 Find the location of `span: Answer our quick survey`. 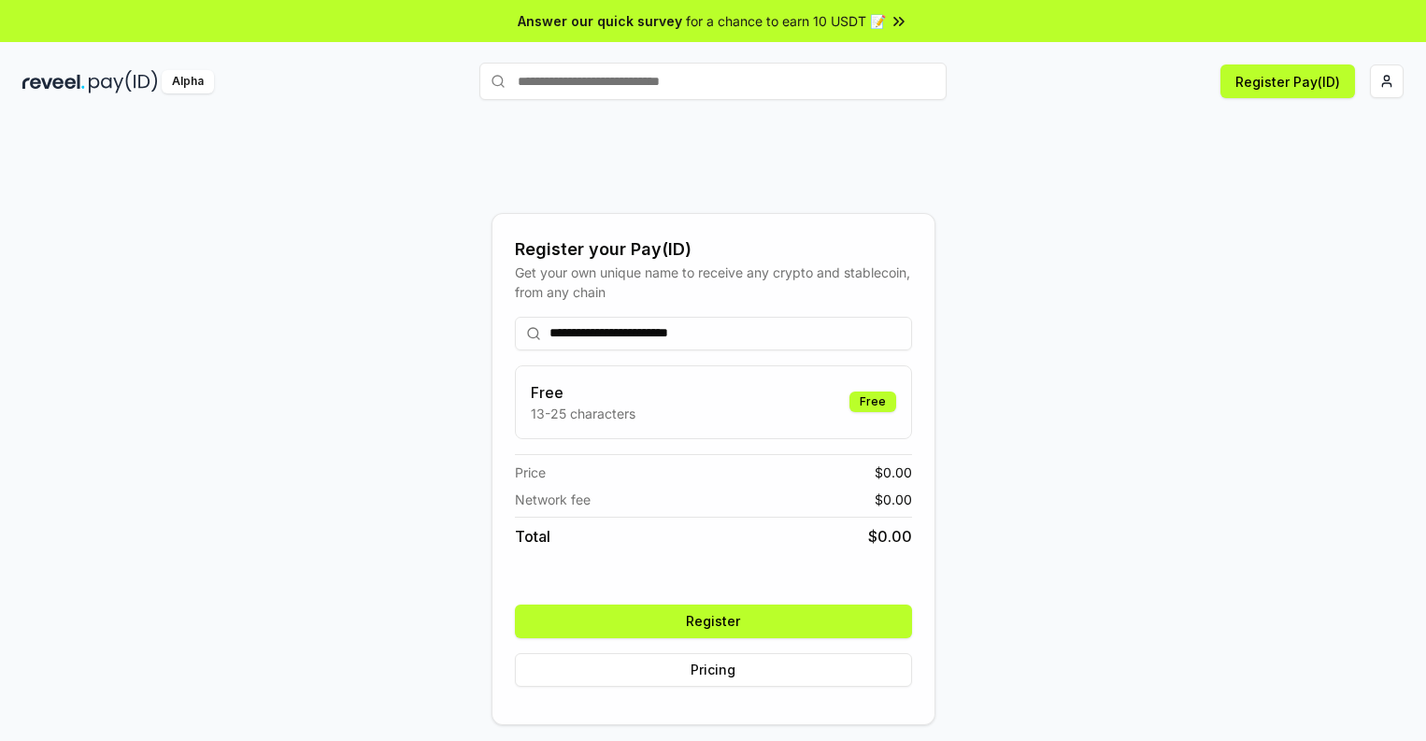

span: Answer our quick survey is located at coordinates (600, 21).